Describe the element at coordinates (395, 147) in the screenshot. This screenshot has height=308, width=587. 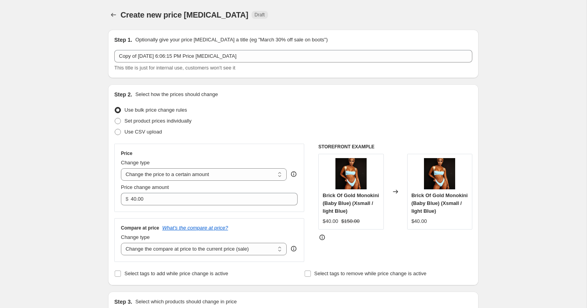
I see `h6: STOREFRONT EXAMPLE` at that location.